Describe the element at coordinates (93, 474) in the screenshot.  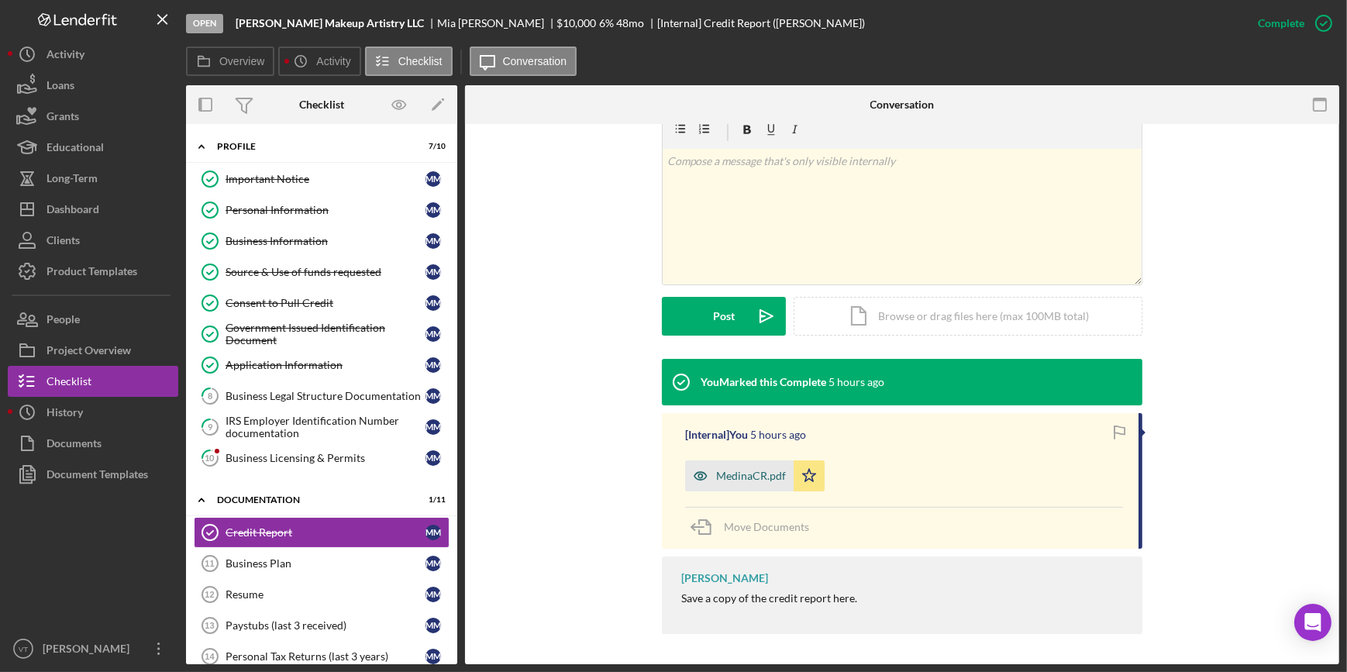
I see `button: Document Templates` at that location.